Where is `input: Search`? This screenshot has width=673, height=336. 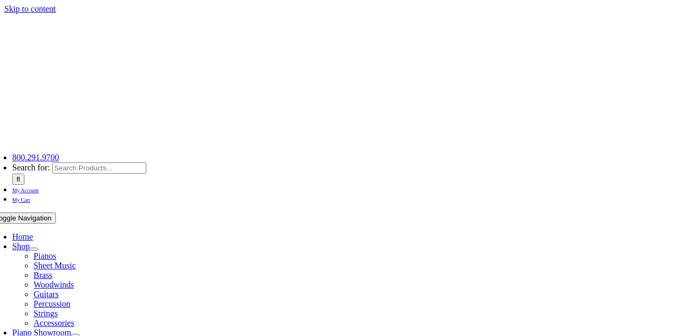
input: Search is located at coordinates (18, 179).